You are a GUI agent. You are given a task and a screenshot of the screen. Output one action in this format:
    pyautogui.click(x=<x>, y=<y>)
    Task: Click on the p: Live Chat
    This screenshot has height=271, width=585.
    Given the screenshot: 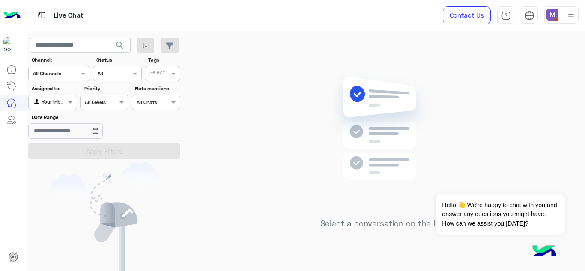 What is the action you would take?
    pyautogui.click(x=69, y=15)
    